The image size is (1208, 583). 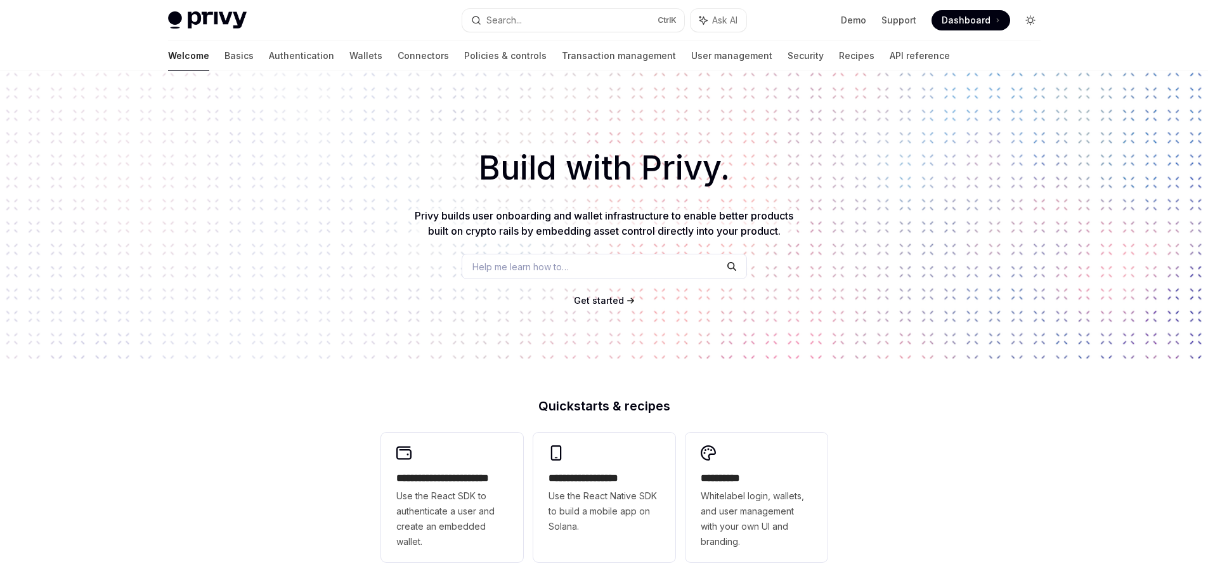 I want to click on a: Basics, so click(x=239, y=56).